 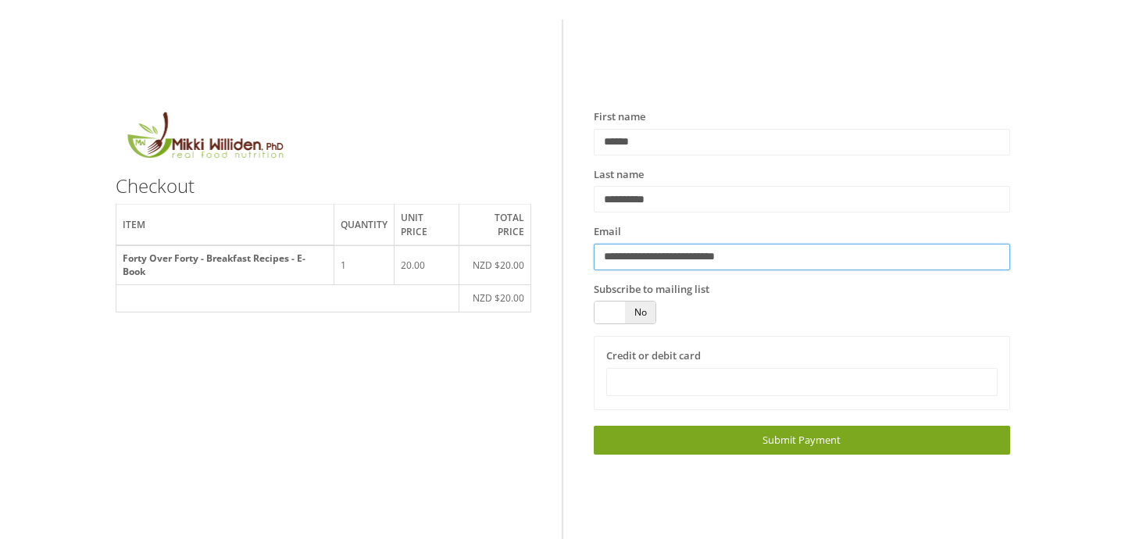 I want to click on td: 1, so click(x=364, y=265).